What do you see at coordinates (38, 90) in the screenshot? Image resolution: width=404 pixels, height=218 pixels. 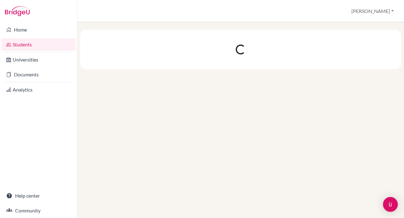 I see `a: Analytics` at bounding box center [38, 90].